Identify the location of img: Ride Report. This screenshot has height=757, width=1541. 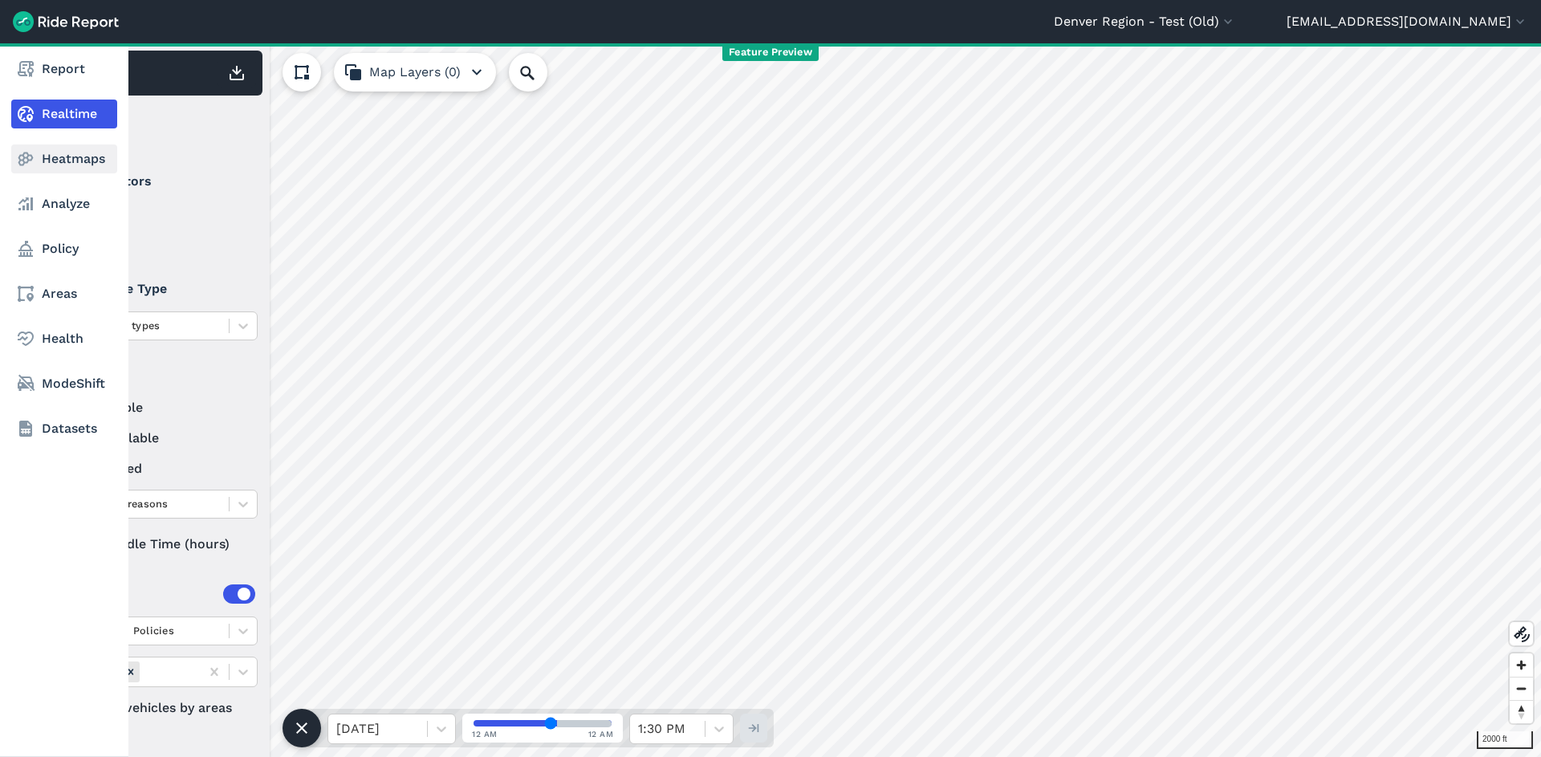
(66, 22).